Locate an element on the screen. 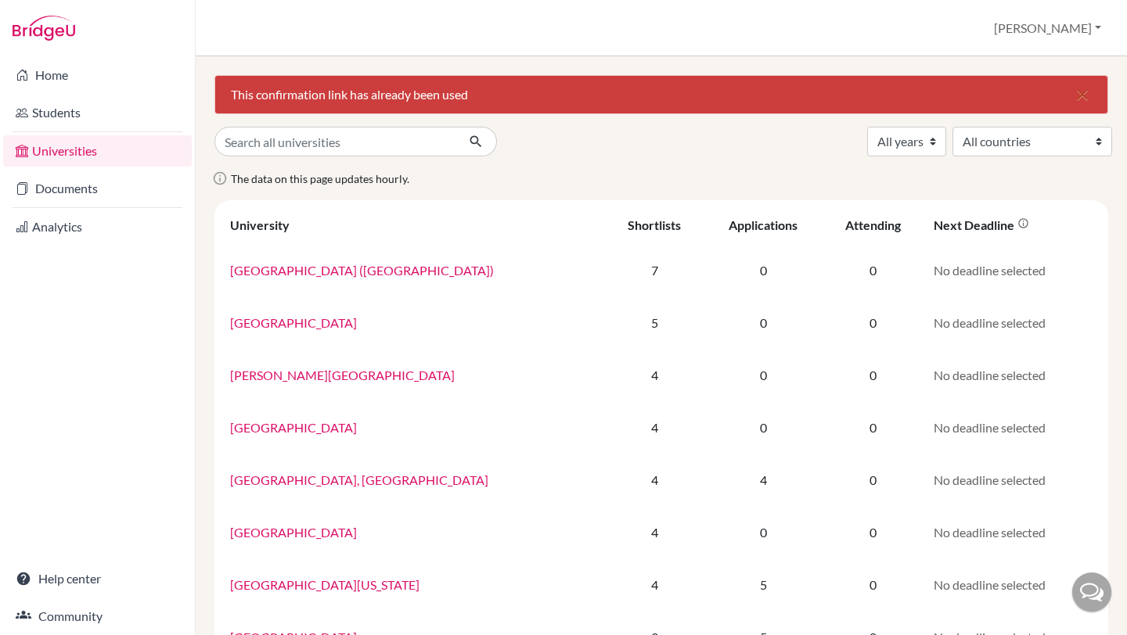 The image size is (1127, 635). a: Analytics is located at coordinates (97, 227).